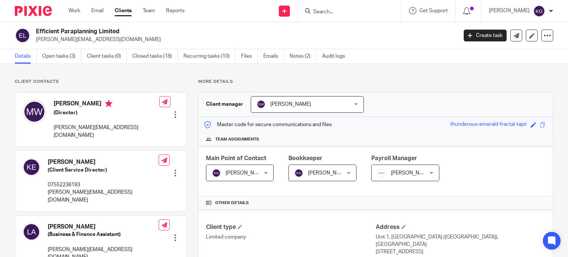 This screenshot has height=257, width=568. What do you see at coordinates (123, 11) in the screenshot?
I see `a: Clients` at bounding box center [123, 11].